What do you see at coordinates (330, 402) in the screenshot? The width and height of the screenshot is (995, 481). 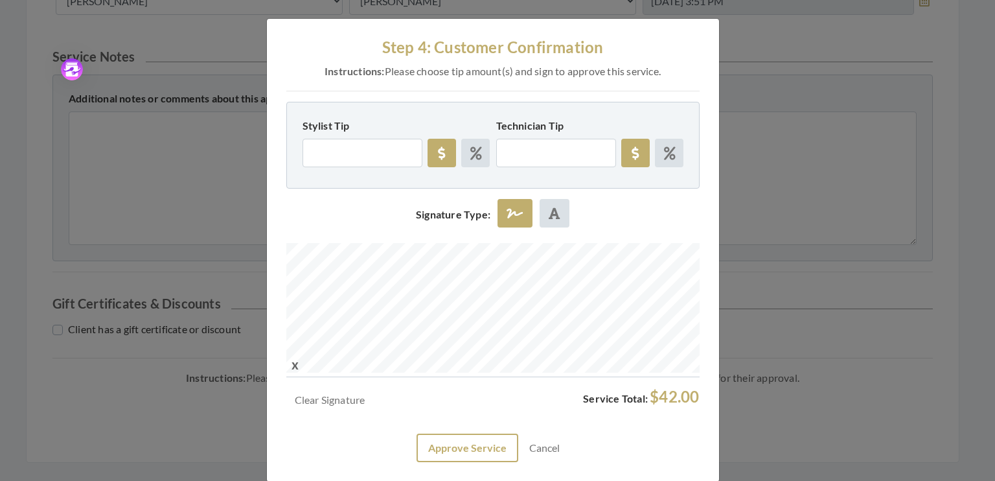 I see `a: Clear Signature` at bounding box center [330, 402].